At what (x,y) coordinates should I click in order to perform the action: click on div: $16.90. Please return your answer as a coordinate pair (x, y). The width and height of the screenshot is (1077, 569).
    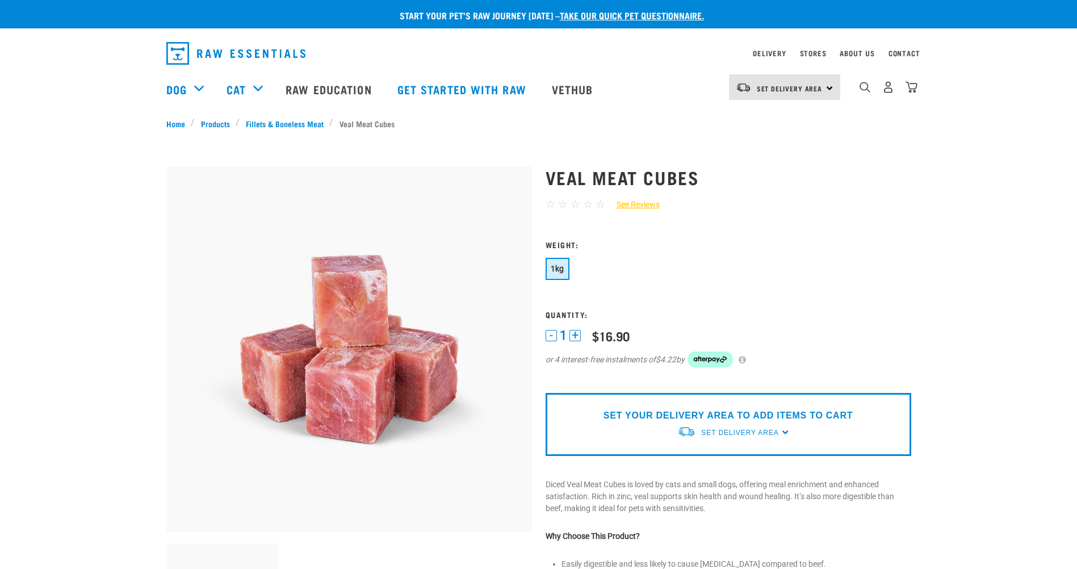
    Looking at the image, I should click on (611, 335).